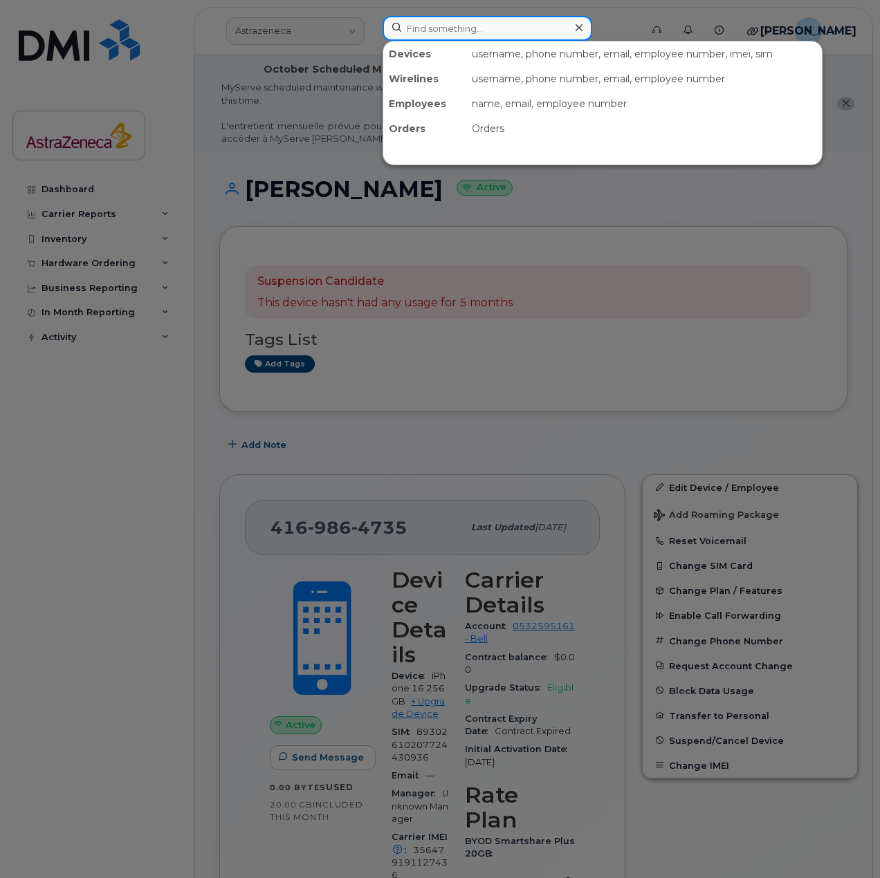 The width and height of the screenshot is (880, 878). I want to click on div: username, phone number, email, employee number, imei, sim, so click(644, 54).